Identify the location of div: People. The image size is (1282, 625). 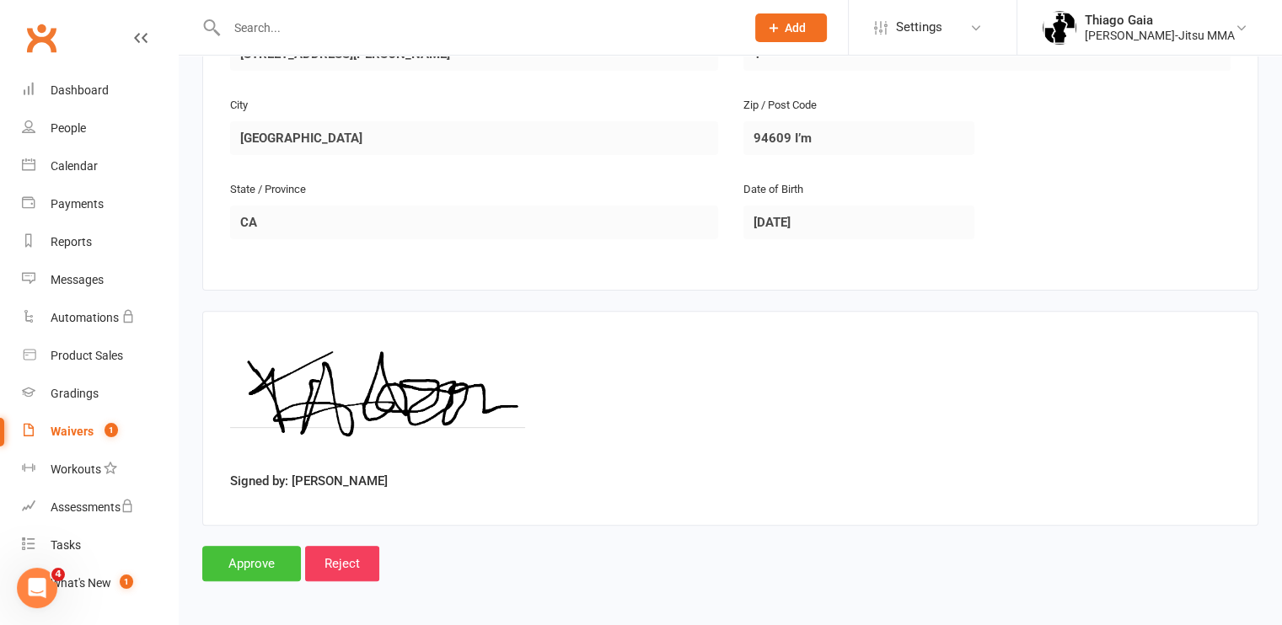
(68, 128).